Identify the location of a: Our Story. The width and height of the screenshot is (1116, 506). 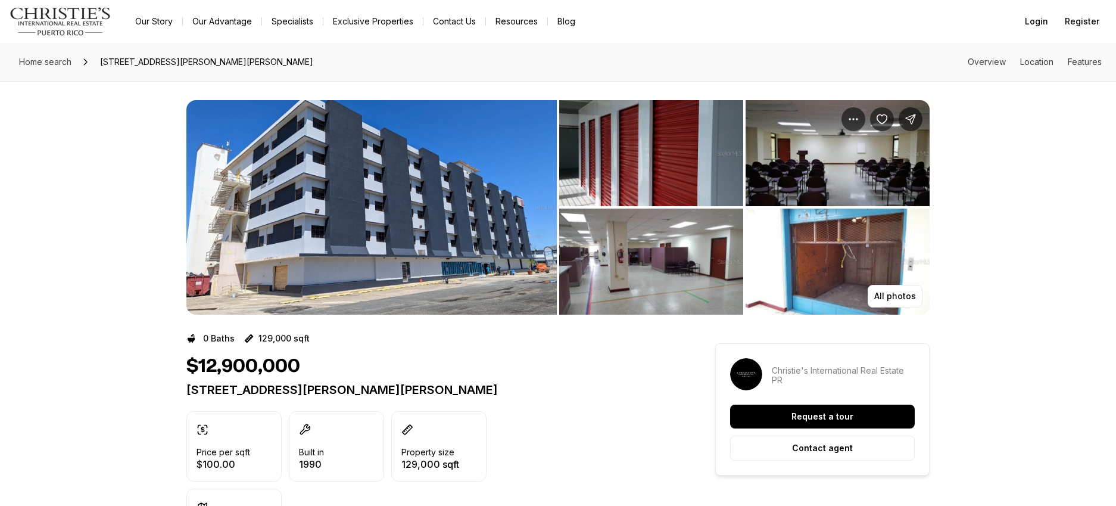
(154, 21).